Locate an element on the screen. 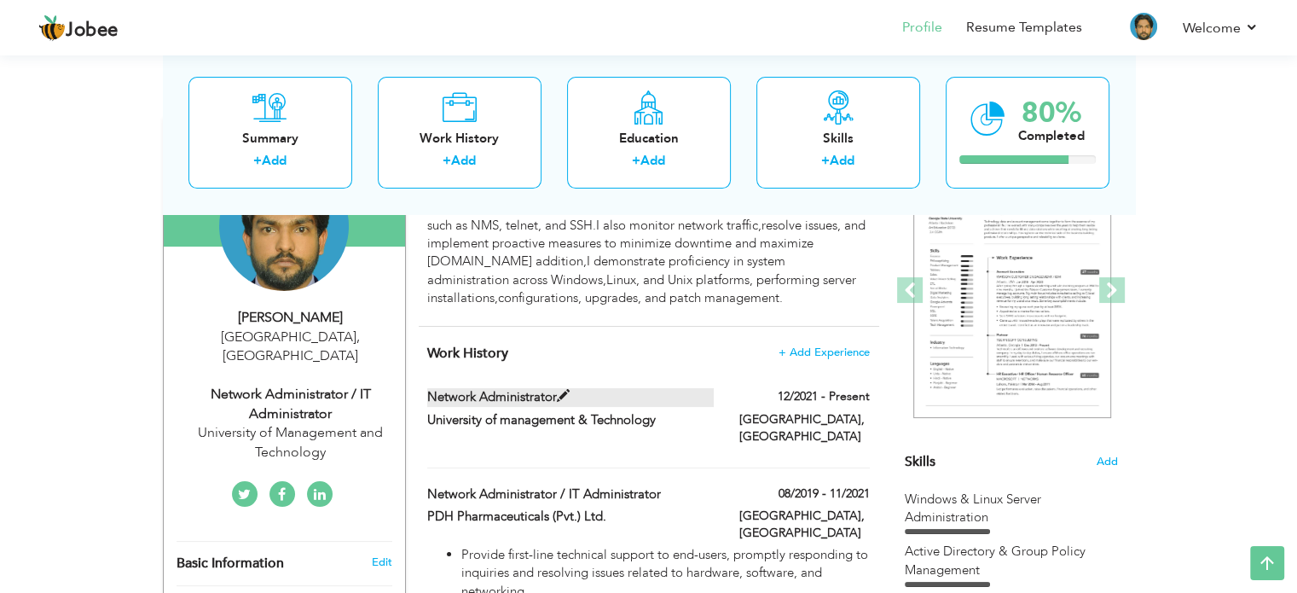  a: Edit is located at coordinates (381, 562).